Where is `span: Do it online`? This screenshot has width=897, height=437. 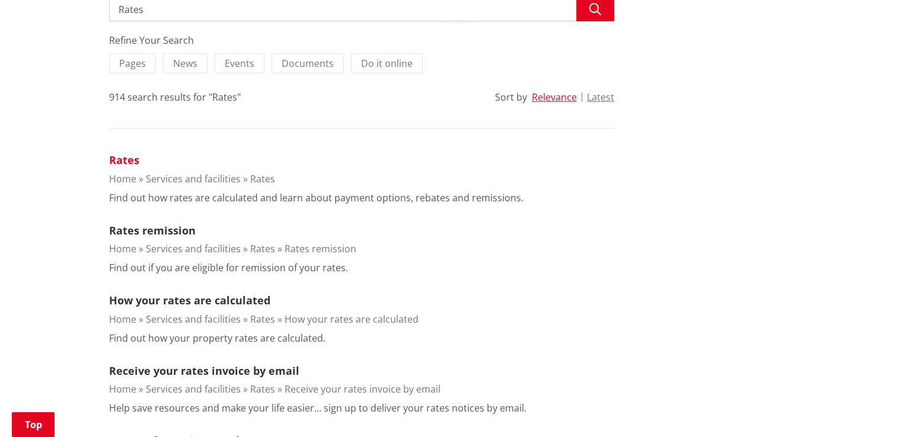 span: Do it online is located at coordinates (386, 63).